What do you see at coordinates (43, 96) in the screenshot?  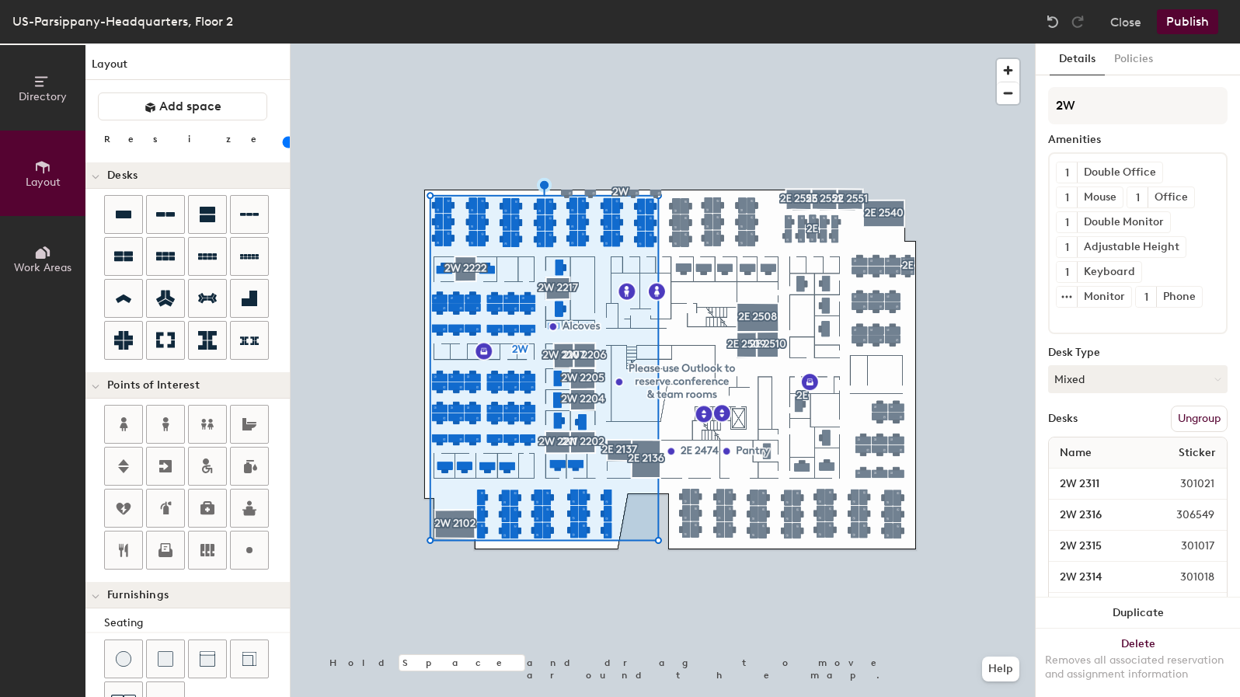 I see `span: Directory` at bounding box center [43, 96].